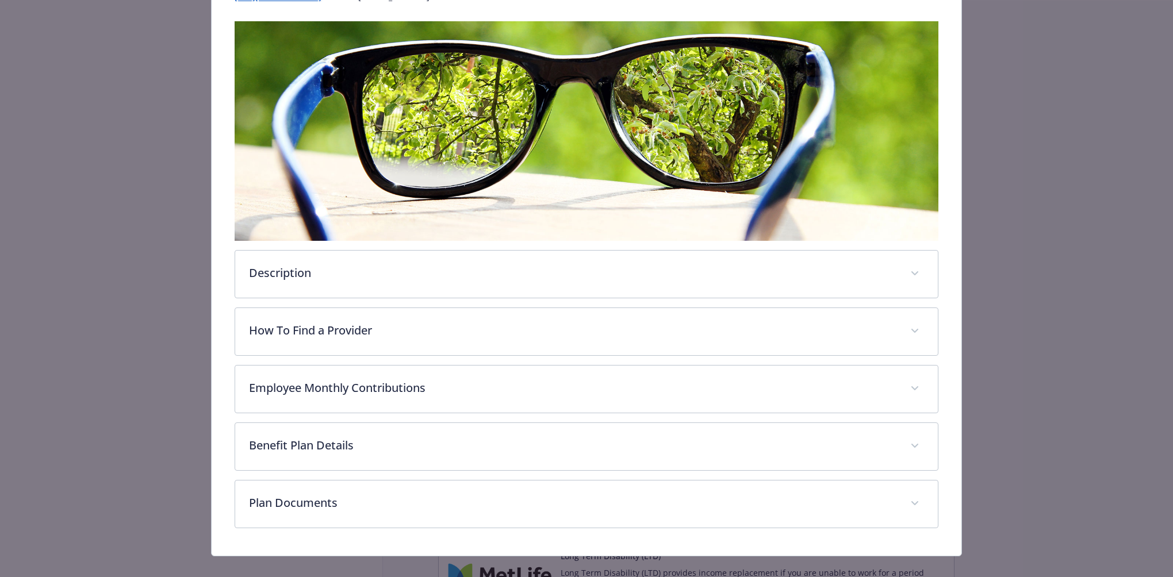 The width and height of the screenshot is (1173, 577). Describe the element at coordinates (572, 388) in the screenshot. I see `p: Employee Monthly Contributions` at that location.